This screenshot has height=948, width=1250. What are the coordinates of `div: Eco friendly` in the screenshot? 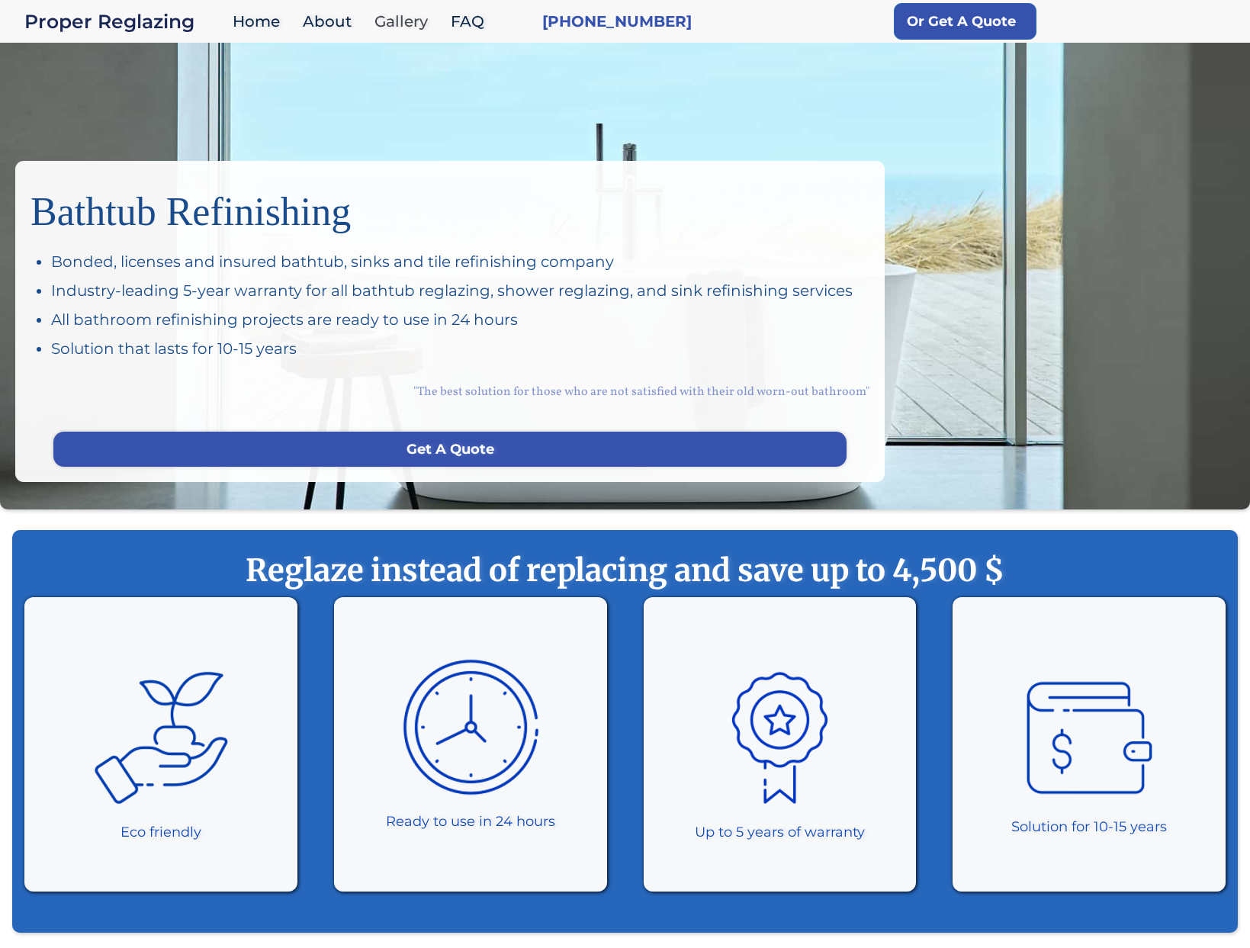 It's located at (161, 832).